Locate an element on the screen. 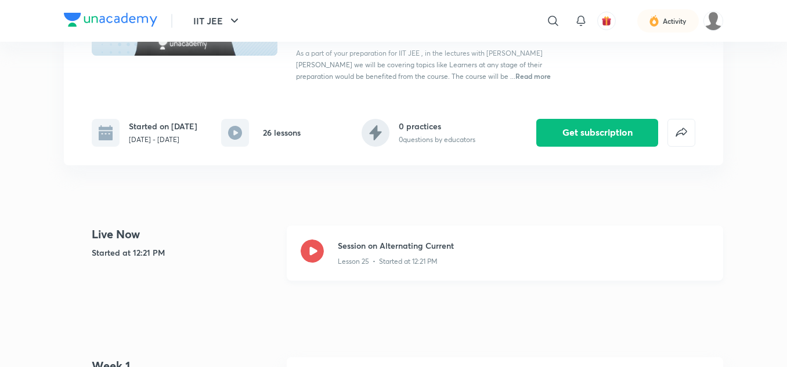  h3: Session on Alternating Current is located at coordinates (523, 245).